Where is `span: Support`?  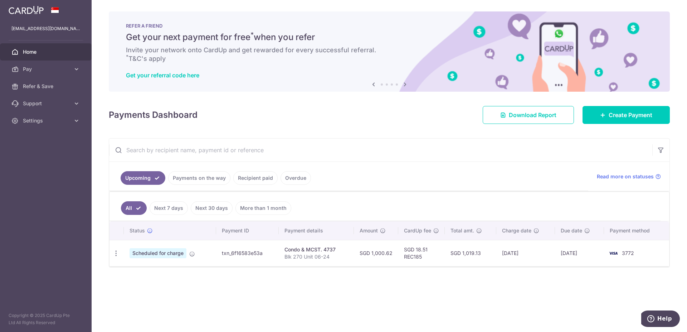 span: Support is located at coordinates (47, 103).